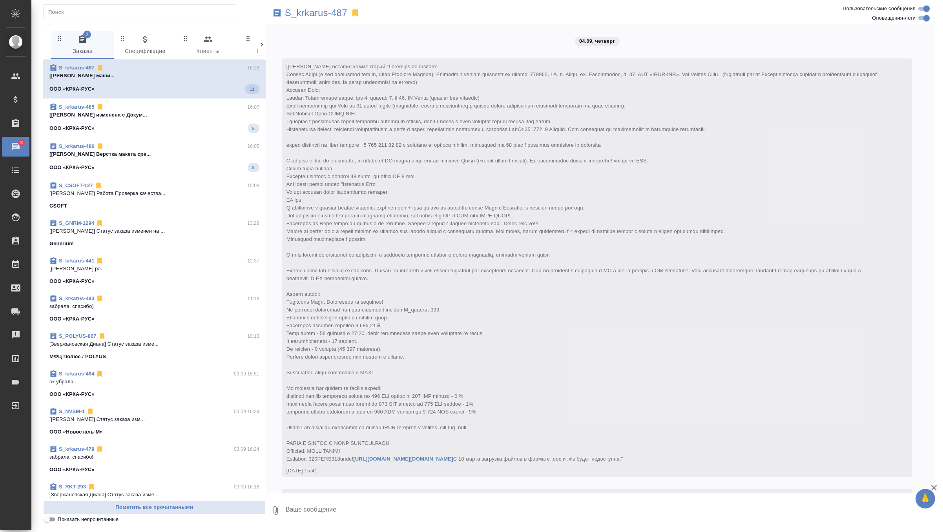 The image size is (943, 532). I want to click on a: S_RKT-293, so click(72, 487).